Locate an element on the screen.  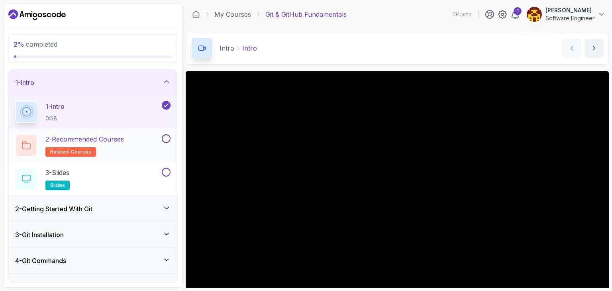
p: 1 - Intro is located at coordinates (55, 106).